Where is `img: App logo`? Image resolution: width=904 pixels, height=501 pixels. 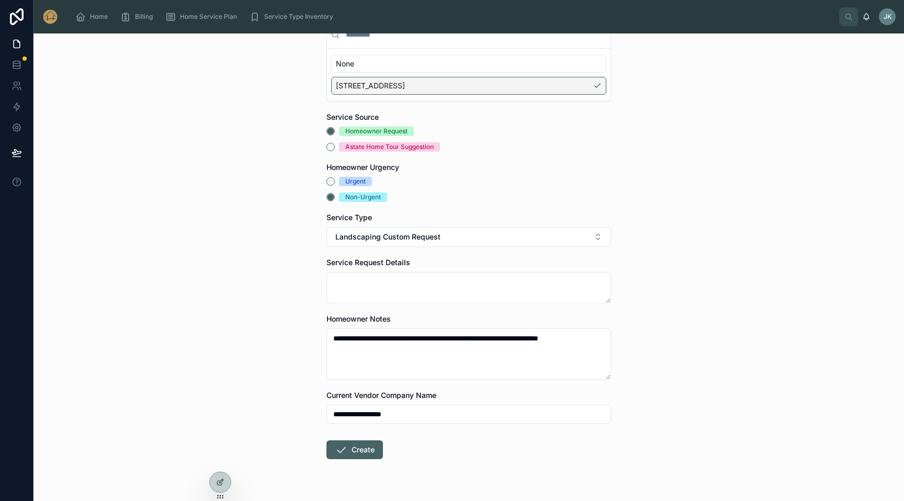
img: App logo is located at coordinates (50, 17).